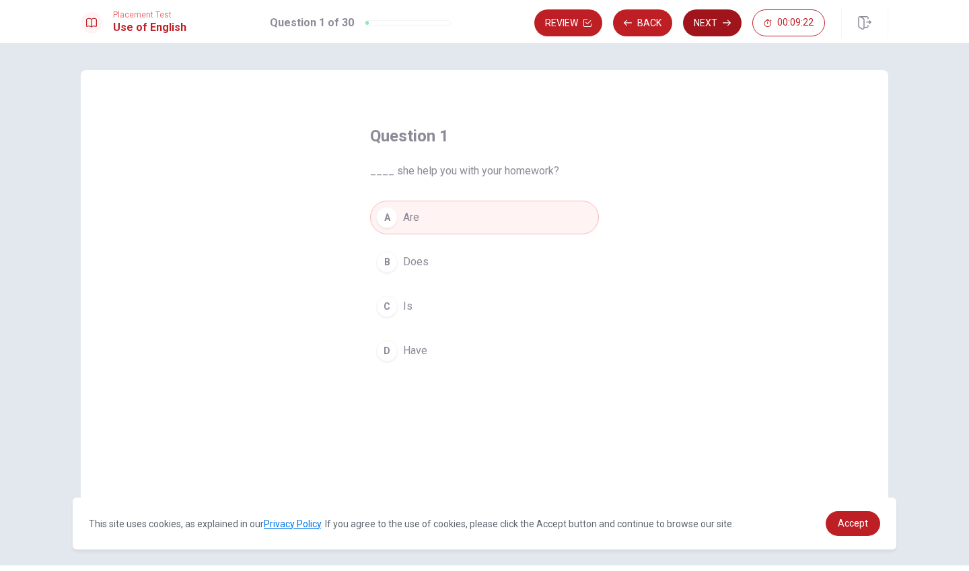  I want to click on span: Have, so click(415, 351).